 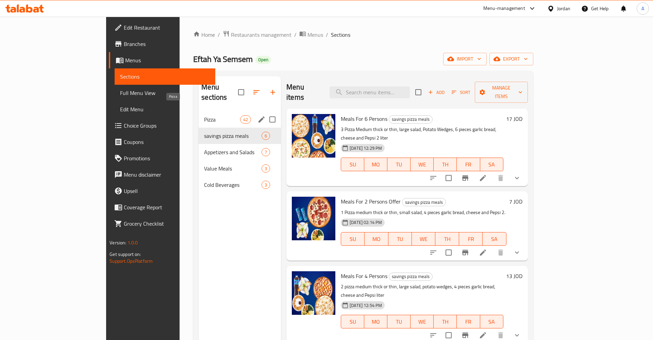 I want to click on span: Appetizers and Salads, so click(x=233, y=152).